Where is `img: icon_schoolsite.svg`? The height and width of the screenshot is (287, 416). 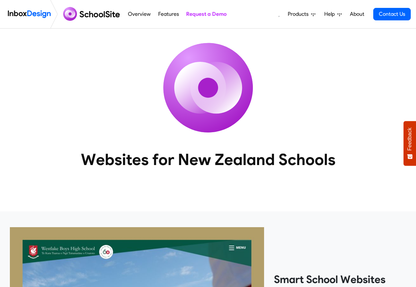
img: icon_schoolsite.svg is located at coordinates (208, 88).